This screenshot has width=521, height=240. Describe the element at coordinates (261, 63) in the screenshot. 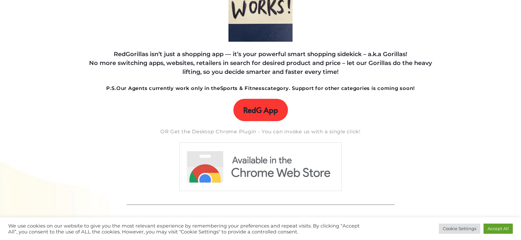

I see `h4: RedGorillas isn’t just a shopping app — it’s your powerful smart shopping sidekick – a.k.a Gorill...` at that location.